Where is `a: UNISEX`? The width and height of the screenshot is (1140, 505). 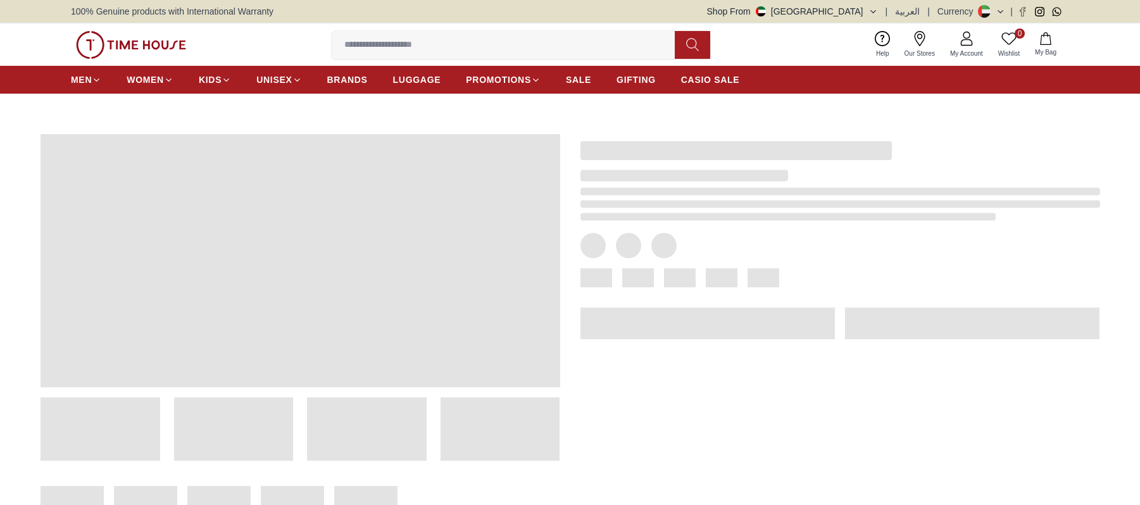 a: UNISEX is located at coordinates (278, 80).